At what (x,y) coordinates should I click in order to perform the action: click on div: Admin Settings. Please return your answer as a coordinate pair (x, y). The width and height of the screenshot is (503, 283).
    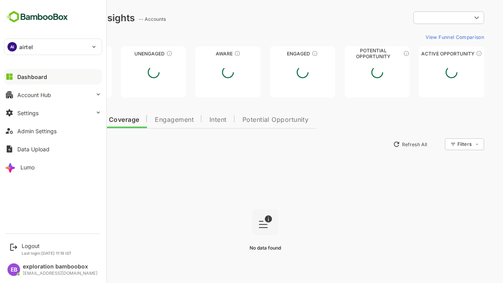
    Looking at the image, I should click on (37, 131).